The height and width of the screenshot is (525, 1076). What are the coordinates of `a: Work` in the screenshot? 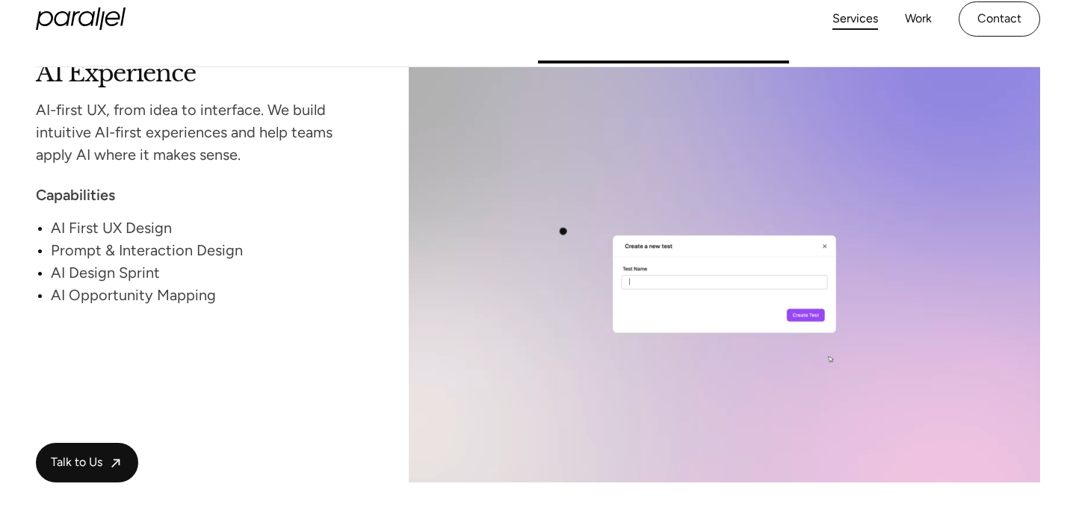 It's located at (918, 19).